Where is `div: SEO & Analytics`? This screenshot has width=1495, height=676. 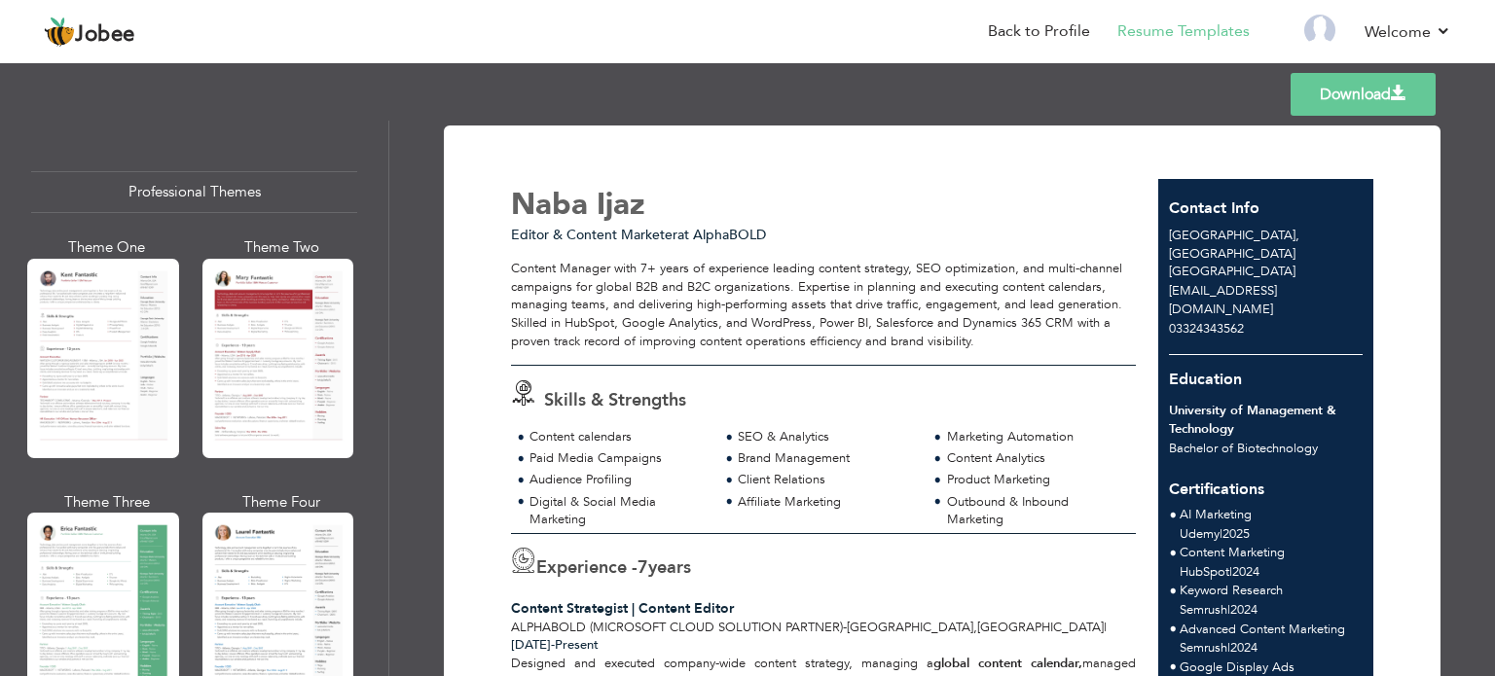
div: SEO & Analytics is located at coordinates (826, 437).